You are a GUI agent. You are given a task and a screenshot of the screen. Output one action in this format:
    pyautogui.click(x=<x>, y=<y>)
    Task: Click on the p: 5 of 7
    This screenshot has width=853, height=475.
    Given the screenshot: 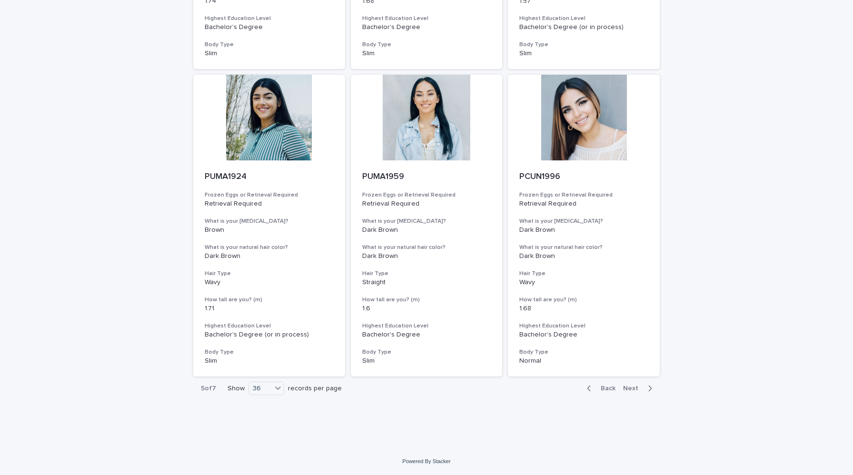 What is the action you would take?
    pyautogui.click(x=209, y=388)
    